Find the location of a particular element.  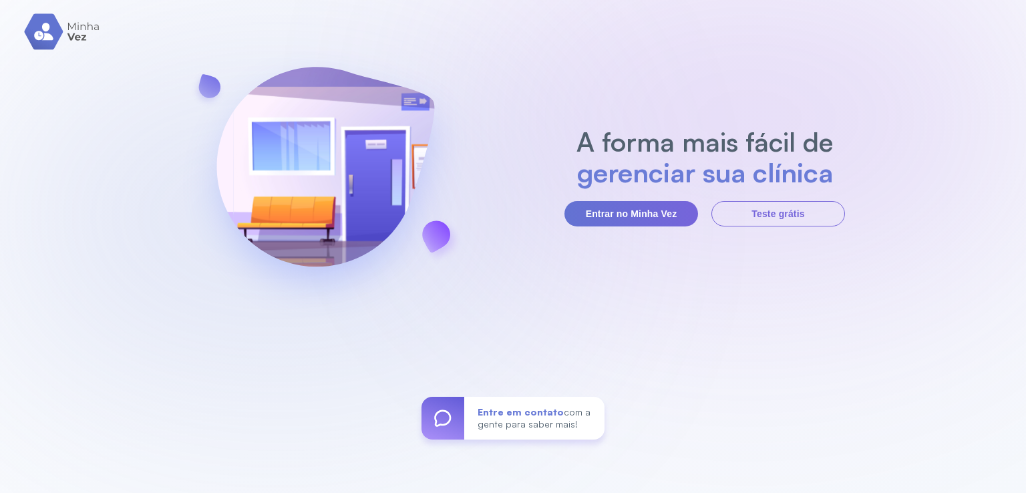

img: logo.svg is located at coordinates (62, 31).